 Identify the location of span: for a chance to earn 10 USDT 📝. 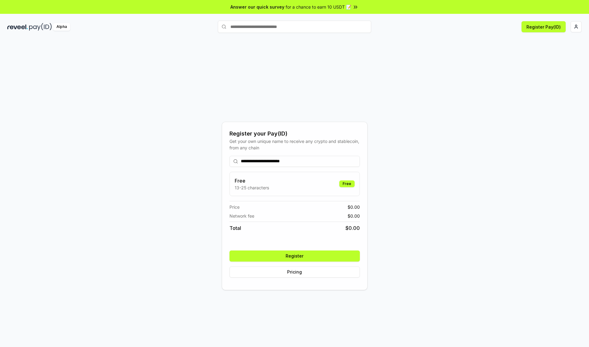
(319, 7).